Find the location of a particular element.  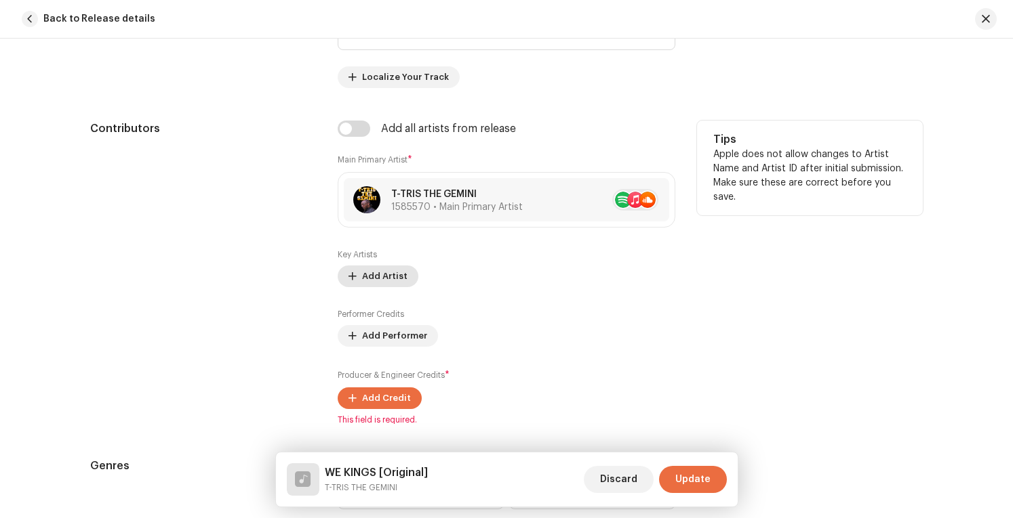

p: Apple does not allow changes to Artist Name and Artist ID after initial submission. Make sure the... is located at coordinates (809, 176).